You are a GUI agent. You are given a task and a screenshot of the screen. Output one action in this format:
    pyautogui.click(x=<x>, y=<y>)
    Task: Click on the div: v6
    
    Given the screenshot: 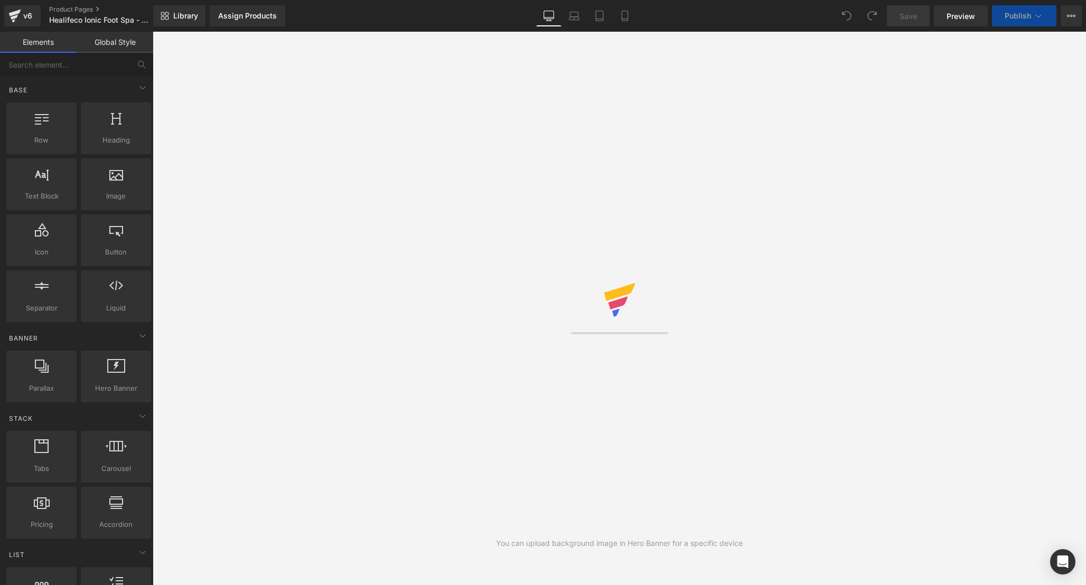 What is the action you would take?
    pyautogui.click(x=27, y=16)
    